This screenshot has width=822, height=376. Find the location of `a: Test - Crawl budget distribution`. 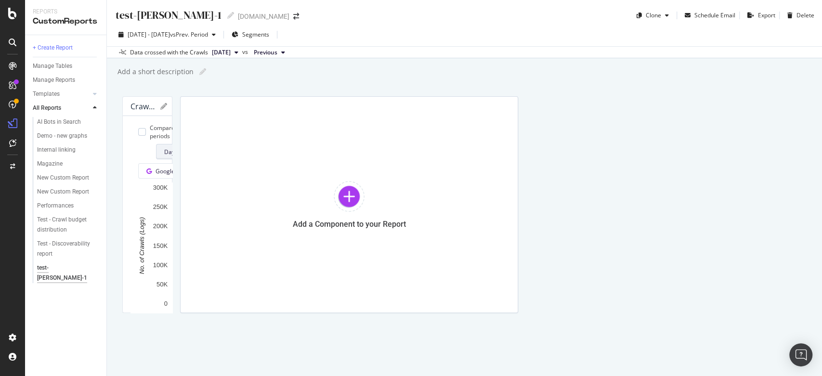

a: Test - Crawl budget distribution is located at coordinates (68, 225).